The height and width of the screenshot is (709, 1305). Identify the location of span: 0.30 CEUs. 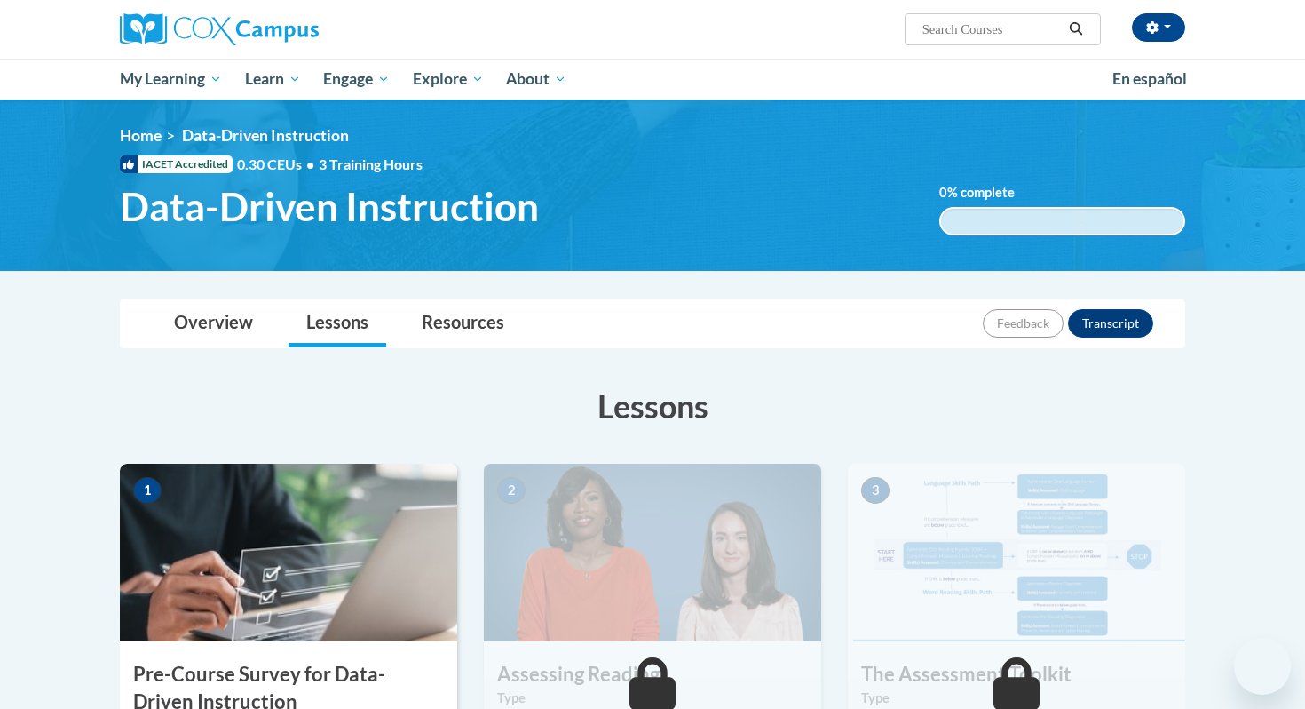
(278, 164).